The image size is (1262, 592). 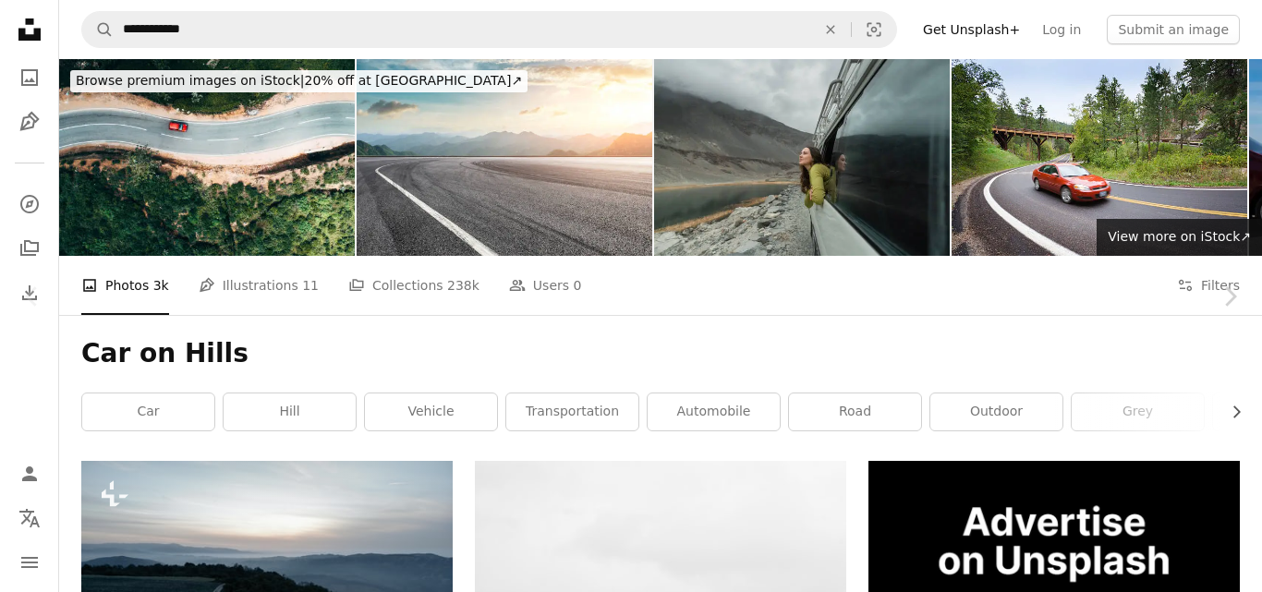 I want to click on span: 0, so click(x=578, y=286).